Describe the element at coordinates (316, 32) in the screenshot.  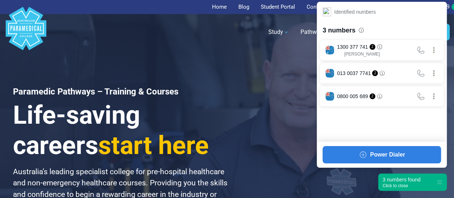
I see `a: Pathways` at that location.